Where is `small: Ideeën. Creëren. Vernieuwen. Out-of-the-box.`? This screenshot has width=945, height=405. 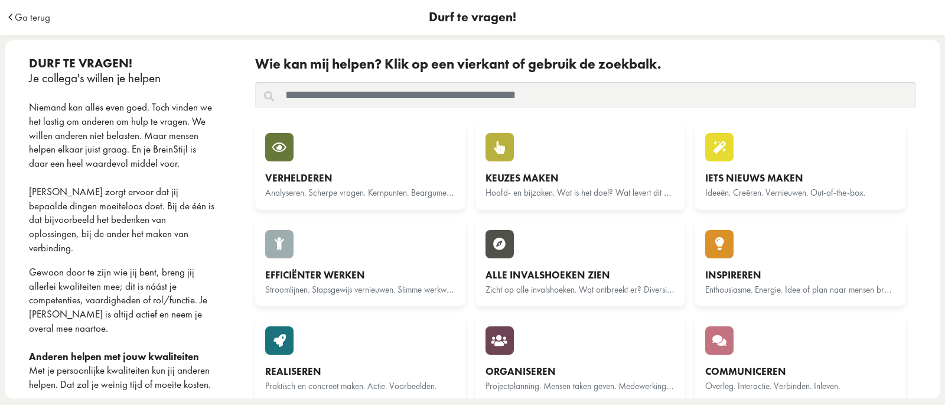
small: Ideeën. Creëren. Vernieuwen. Out-of-the-box. is located at coordinates (785, 193).